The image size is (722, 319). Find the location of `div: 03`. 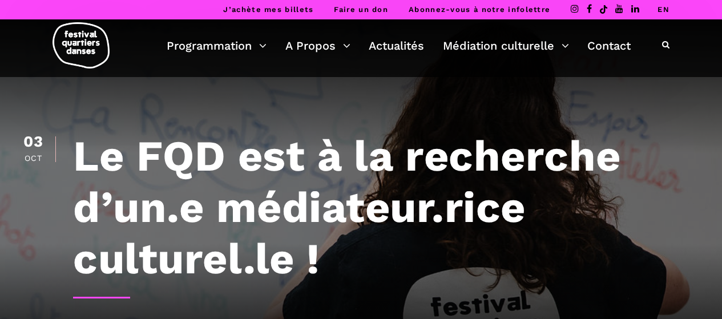

div: 03 is located at coordinates (33, 142).